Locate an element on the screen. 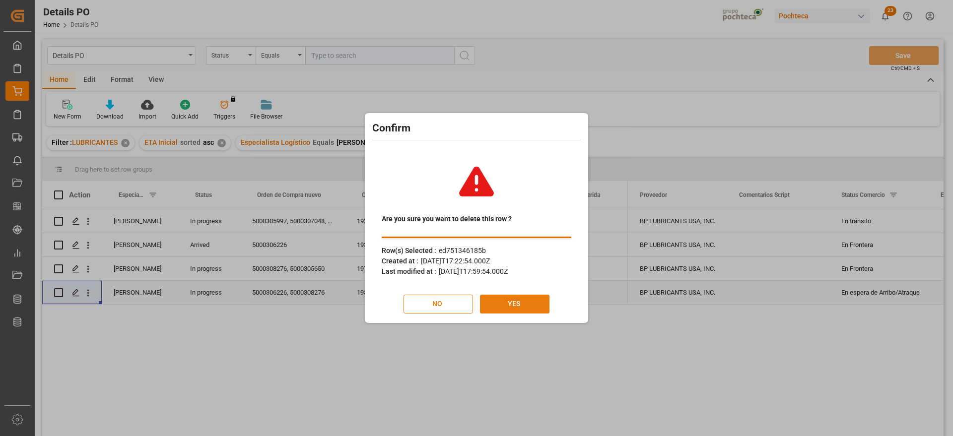 Image resolution: width=953 pixels, height=436 pixels. span: Row(s) Selected : is located at coordinates (409, 251).